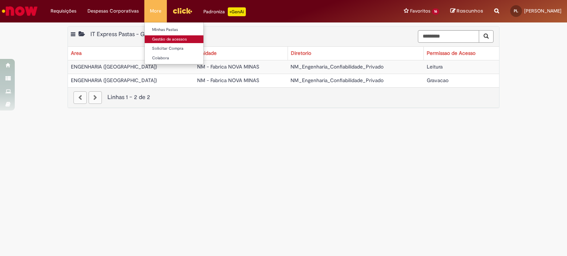 This screenshot has width=567, height=256. Describe the element at coordinates (174, 43) in the screenshot. I see `ul: More` at that location.